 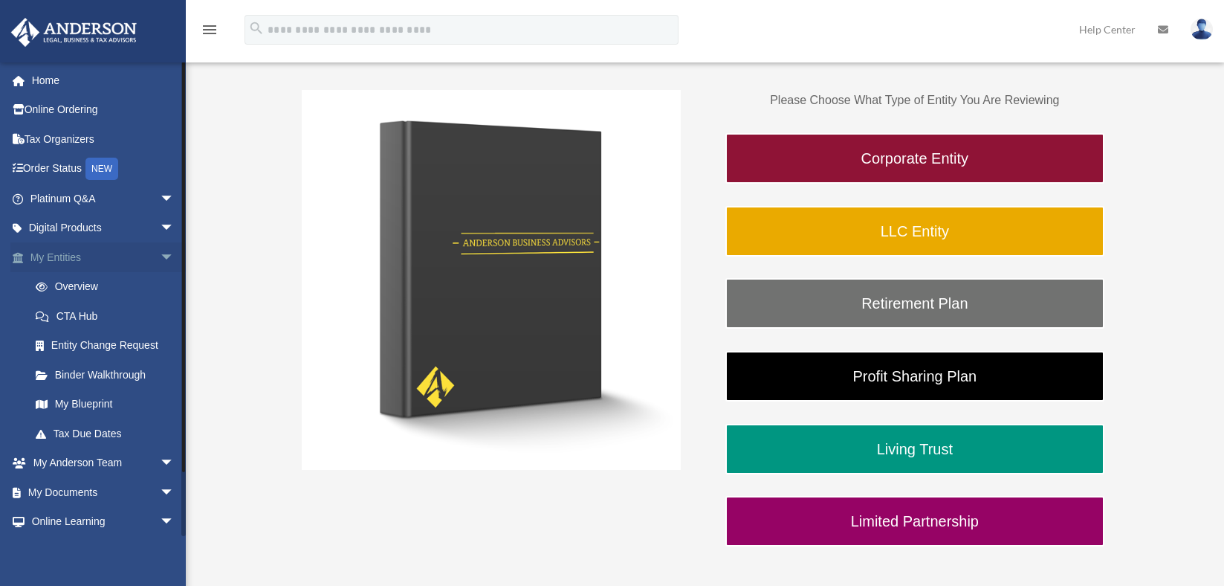 I want to click on a: Profit Sharing Plan, so click(x=915, y=376).